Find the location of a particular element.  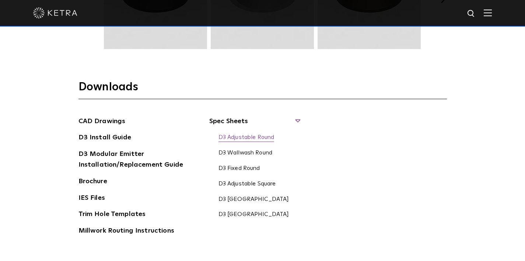

a: IES Files is located at coordinates (92, 198).